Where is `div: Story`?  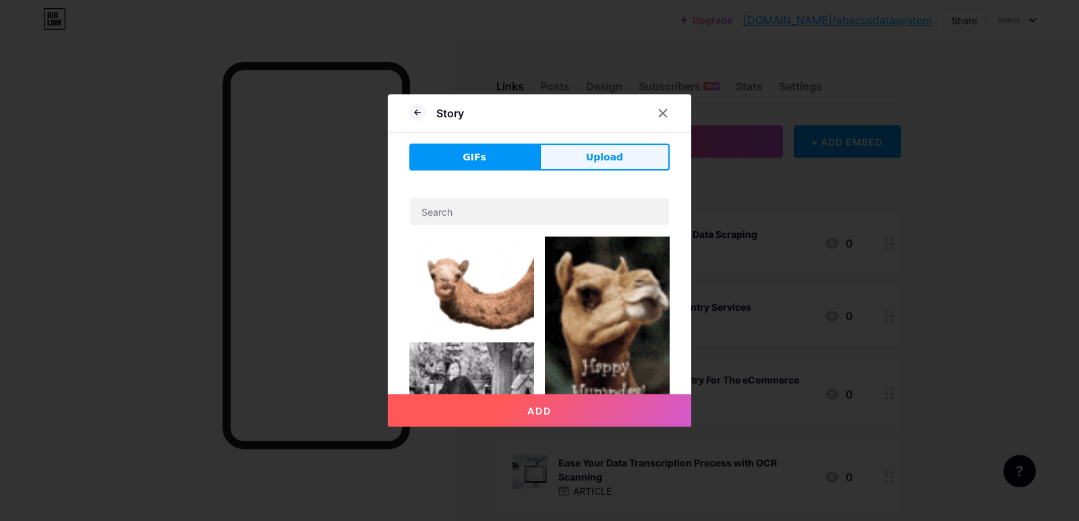 div: Story is located at coordinates (450, 113).